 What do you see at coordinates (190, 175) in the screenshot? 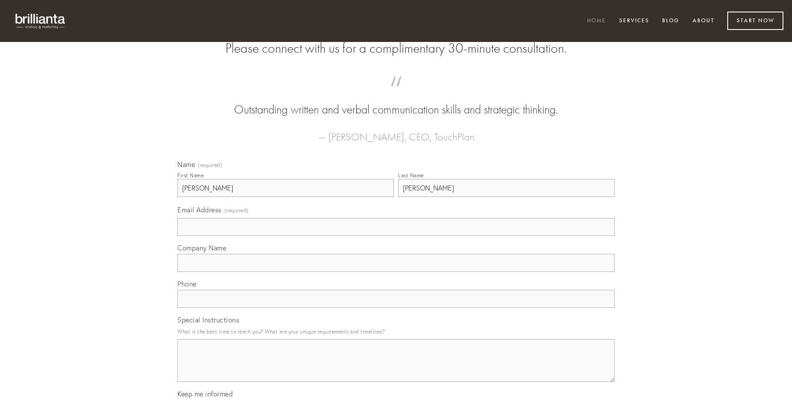
I see `div: First Name` at bounding box center [190, 175].